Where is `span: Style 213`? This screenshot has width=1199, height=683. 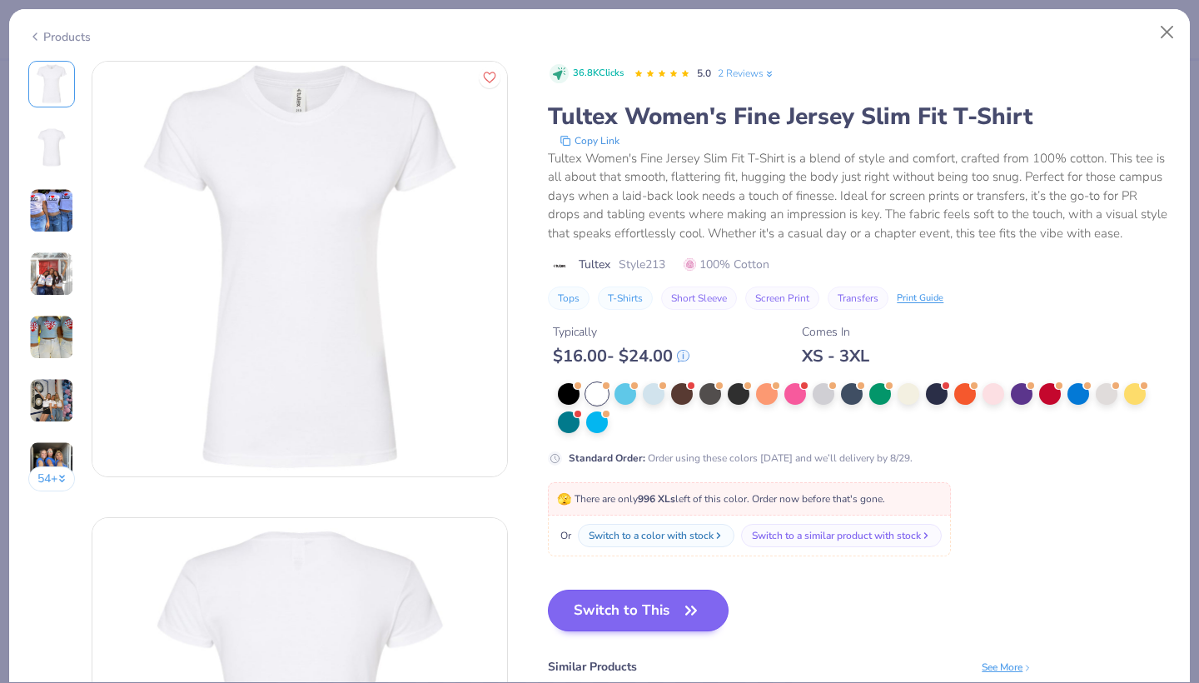 span: Style 213 is located at coordinates (642, 264).